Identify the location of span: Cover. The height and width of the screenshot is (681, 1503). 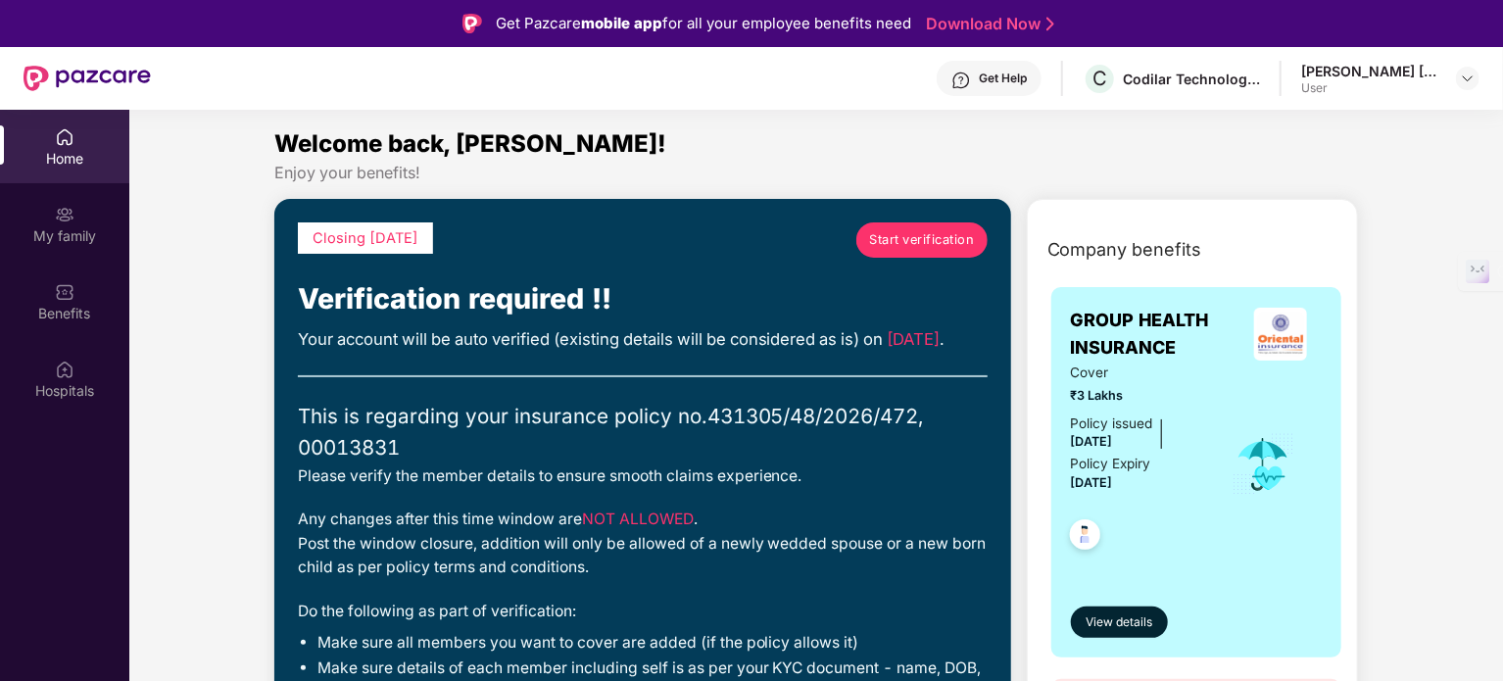
(1137, 372).